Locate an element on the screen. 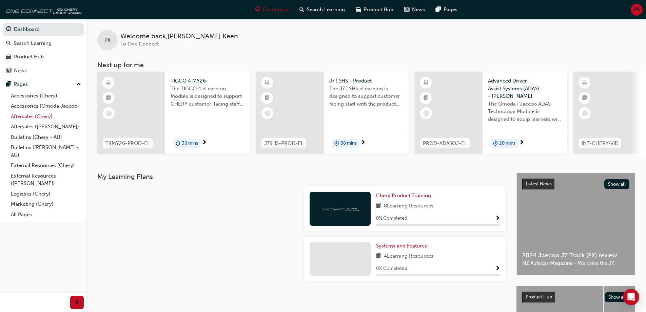 This screenshot has height=312, width=646. span: The J7 | SHS eLearning is designed to support customer facing staff with the product and sales in... is located at coordinates (366, 96).